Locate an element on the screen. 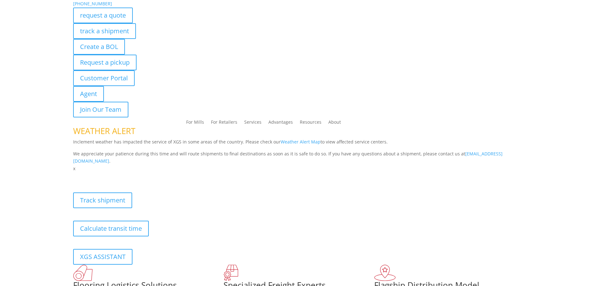 Image resolution: width=598 pixels, height=286 pixels. span: WEATHER ALERT is located at coordinates (104, 131).